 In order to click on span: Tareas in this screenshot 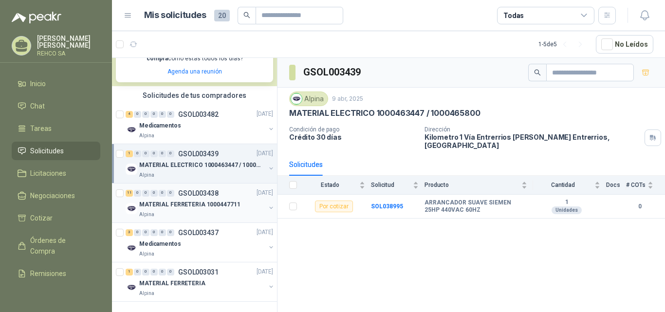, I will do `click(41, 128)`.